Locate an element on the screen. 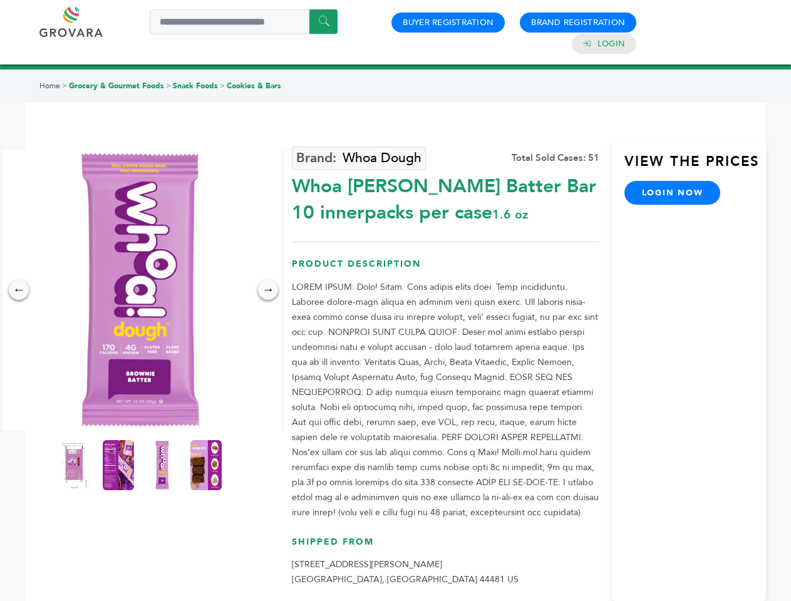 The width and height of the screenshot is (791, 601). a: login now is located at coordinates (673, 193).